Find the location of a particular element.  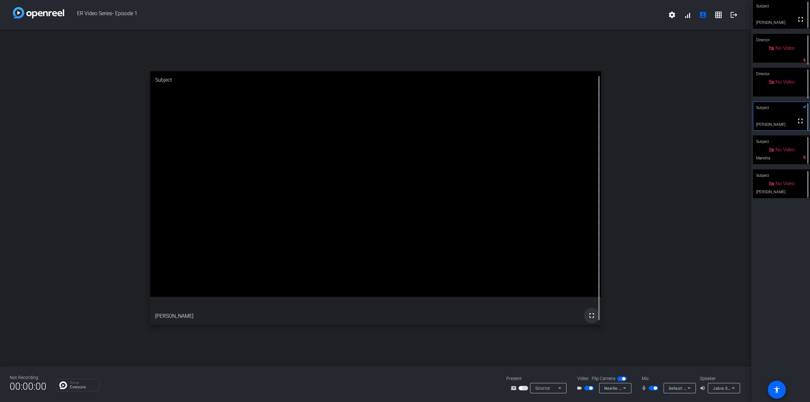

p: Everyone is located at coordinates (83, 387).